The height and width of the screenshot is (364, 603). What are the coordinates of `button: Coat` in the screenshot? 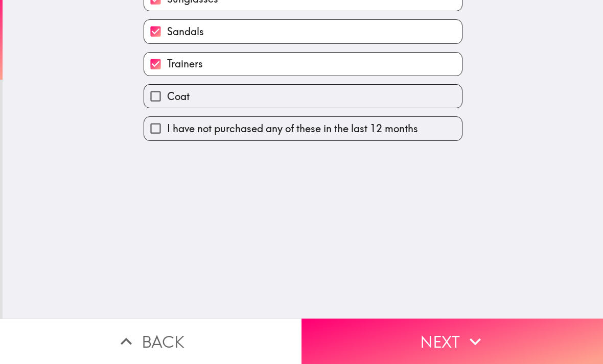 It's located at (303, 96).